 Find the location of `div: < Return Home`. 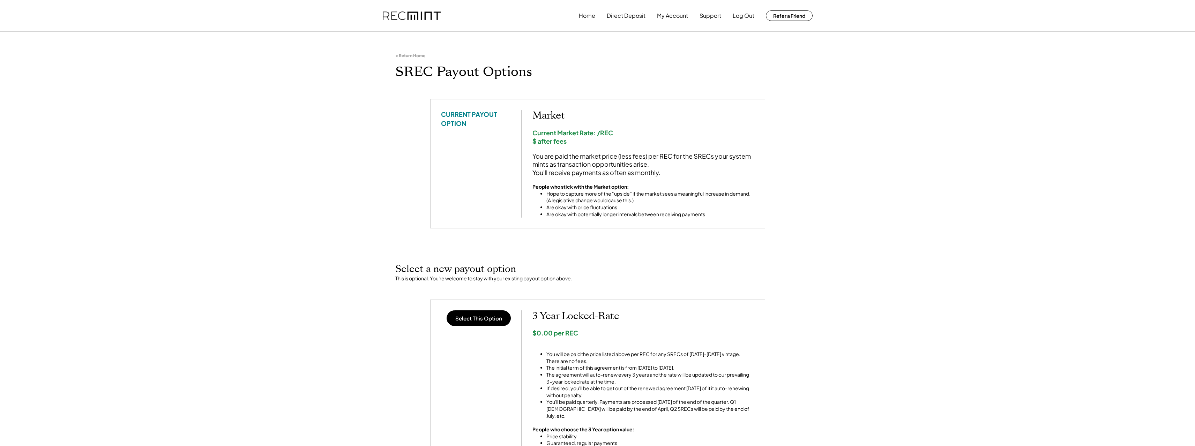

div: < Return Home is located at coordinates (410, 56).